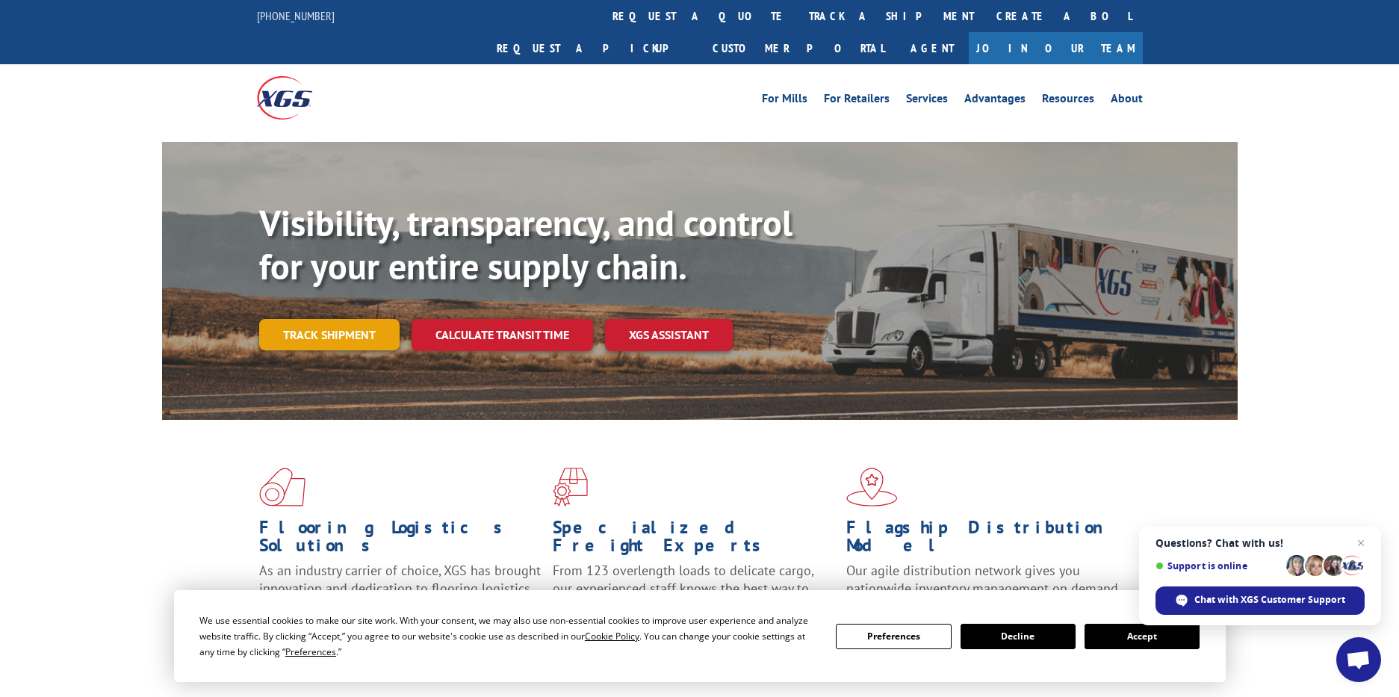 This screenshot has height=697, width=1399. Describe the element at coordinates (1218, 565) in the screenshot. I see `span: Support is online` at that location.